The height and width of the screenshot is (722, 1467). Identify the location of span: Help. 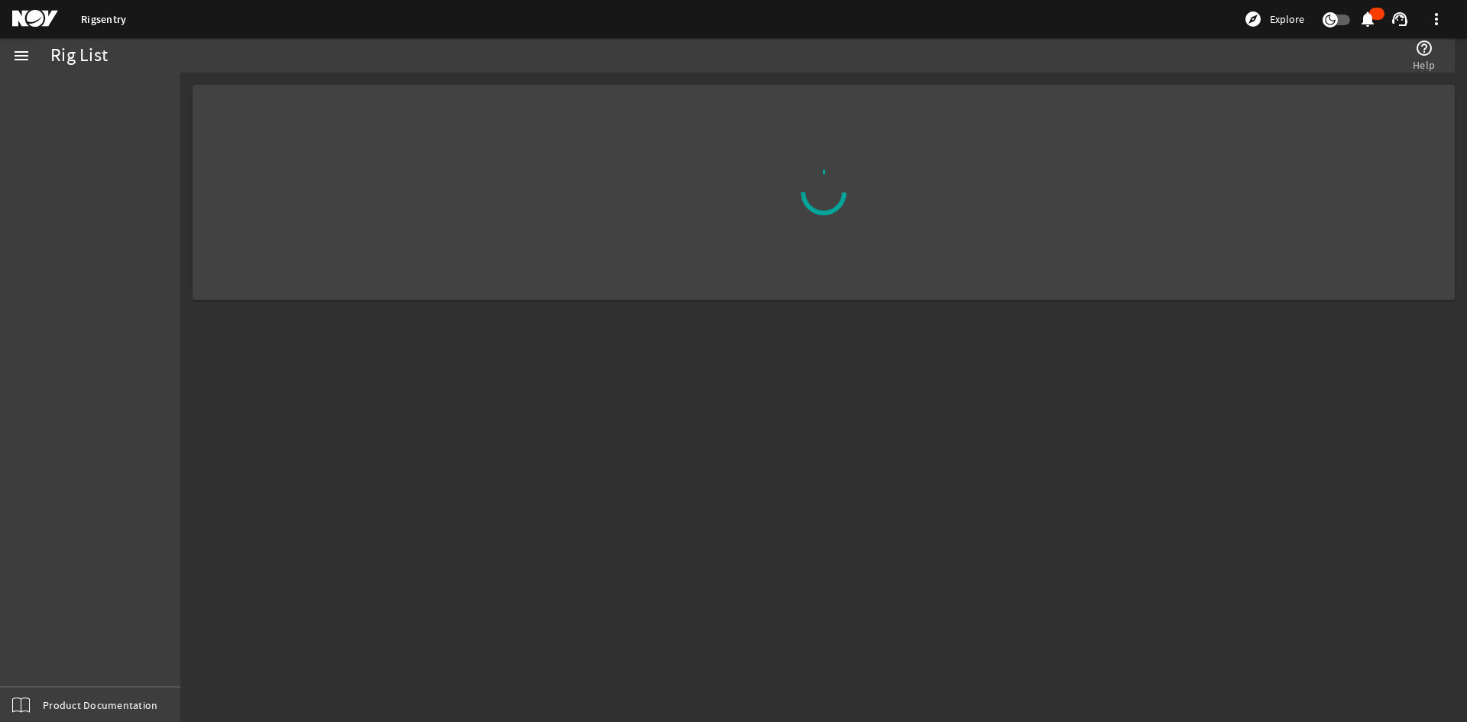
(1423, 65).